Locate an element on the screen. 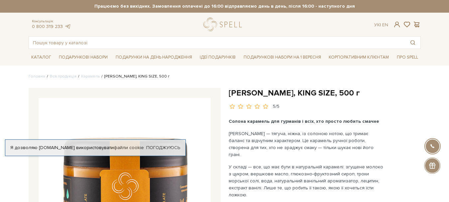  a: 0 800 319 233 is located at coordinates (47, 26).